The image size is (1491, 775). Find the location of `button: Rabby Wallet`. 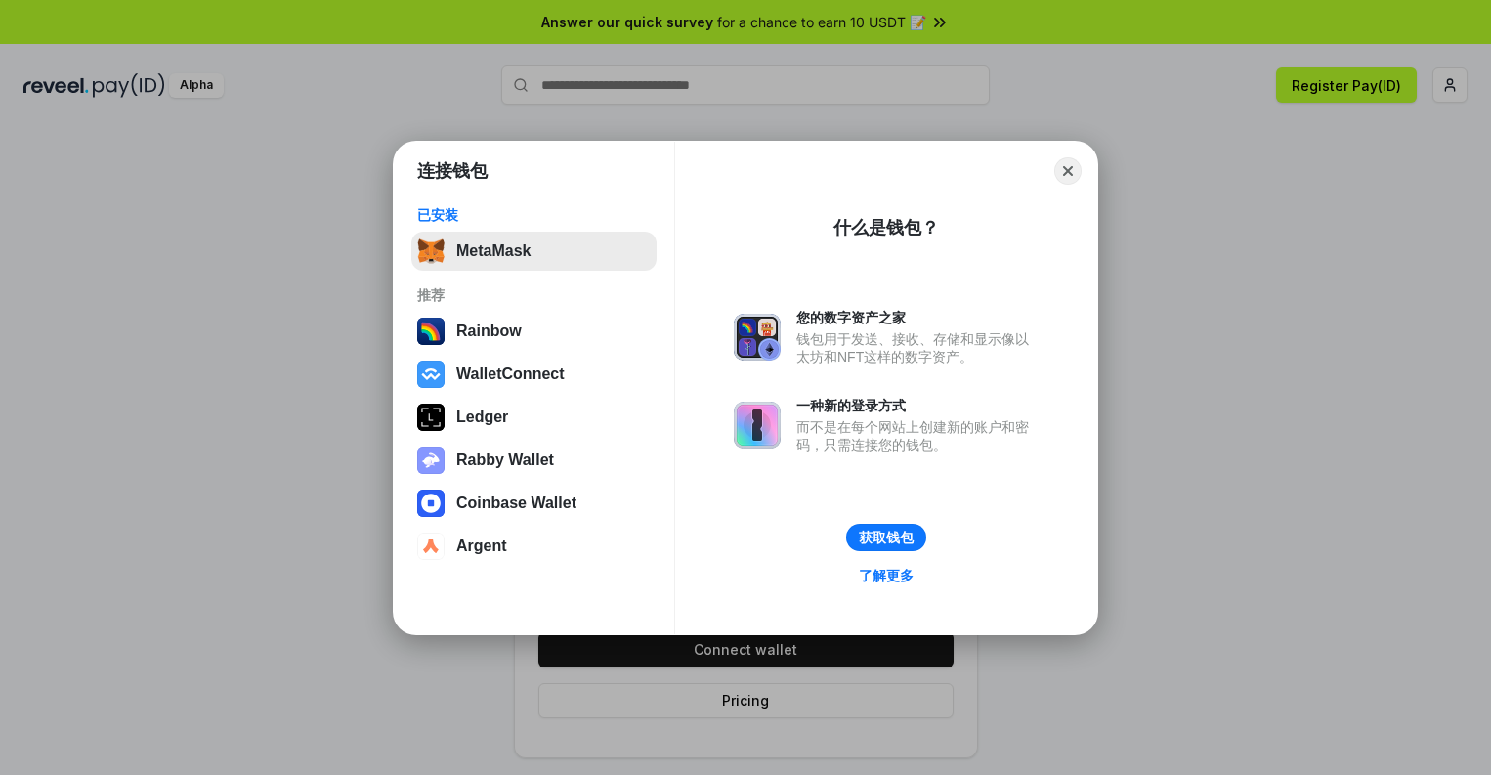

button: Rabby Wallet is located at coordinates (533, 460).